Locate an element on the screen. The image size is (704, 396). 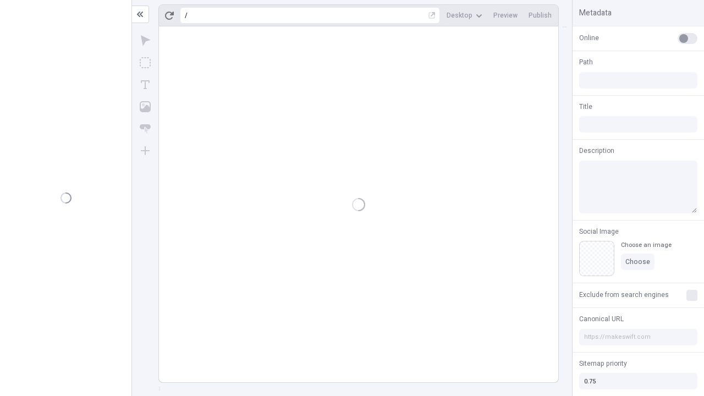
span: Online is located at coordinates (589, 38).